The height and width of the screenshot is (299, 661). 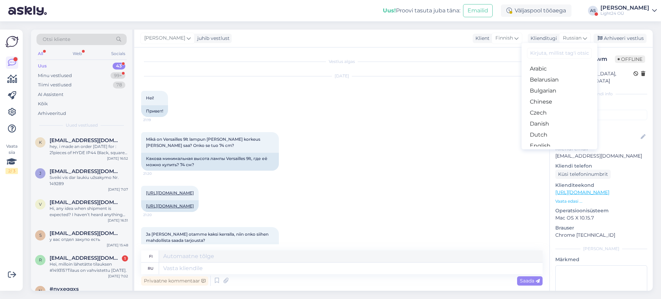 What do you see at coordinates (597, 137) in the screenshot?
I see `input: Lisa nimi` at bounding box center [597, 137].